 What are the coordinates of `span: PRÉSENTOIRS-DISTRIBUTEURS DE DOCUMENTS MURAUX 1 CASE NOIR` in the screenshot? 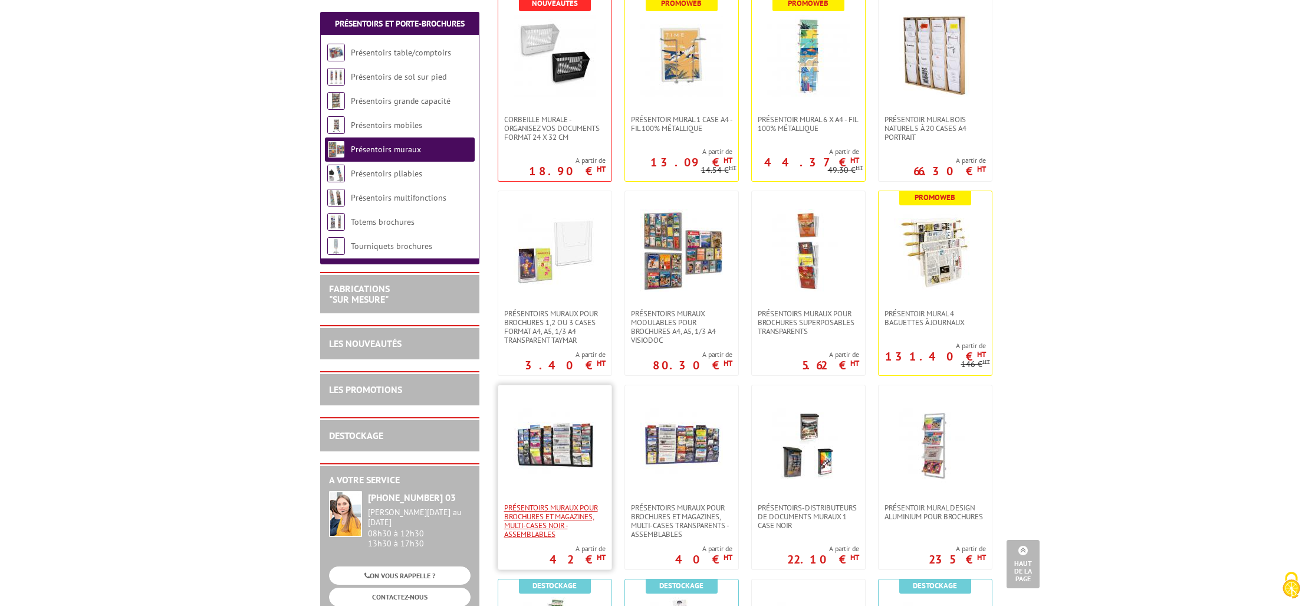 It's located at (808, 516).